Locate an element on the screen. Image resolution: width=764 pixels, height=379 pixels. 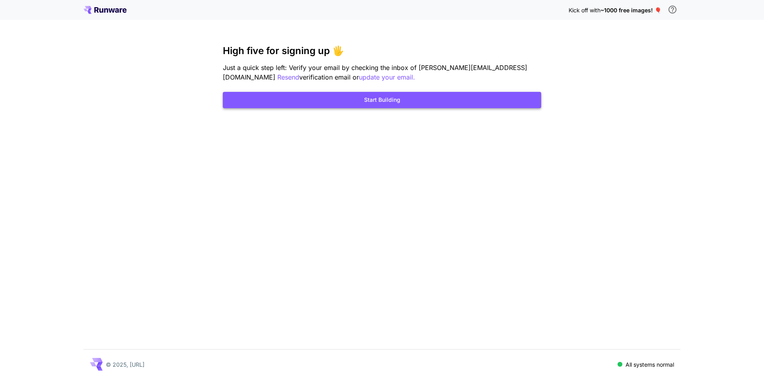
button: Start Building is located at coordinates (382, 100).